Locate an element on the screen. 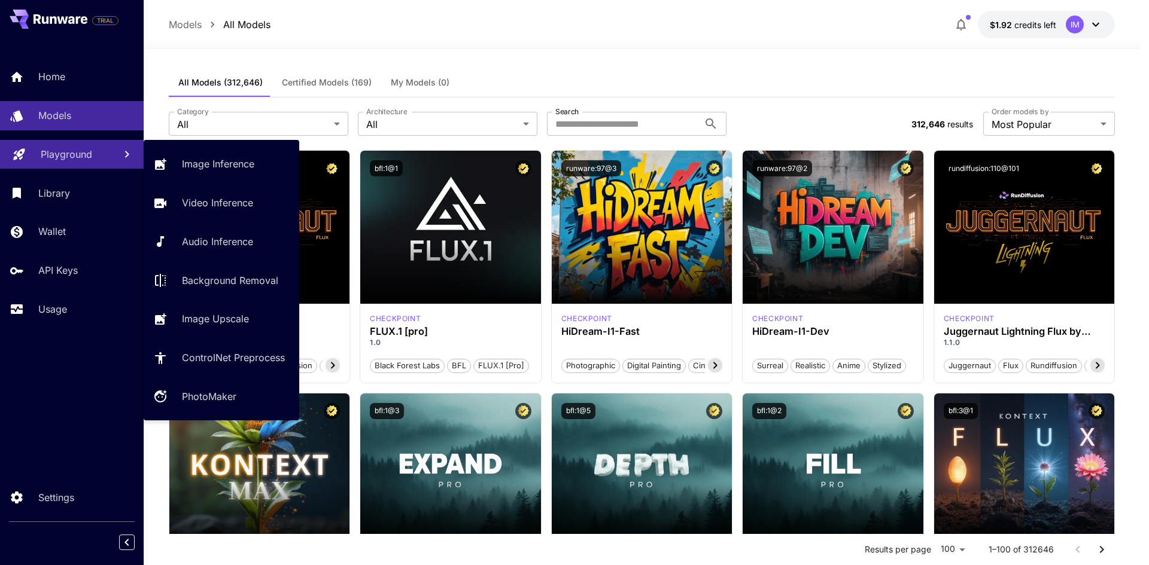 The height and width of the screenshot is (565, 1149). p: Wallet is located at coordinates (52, 232).